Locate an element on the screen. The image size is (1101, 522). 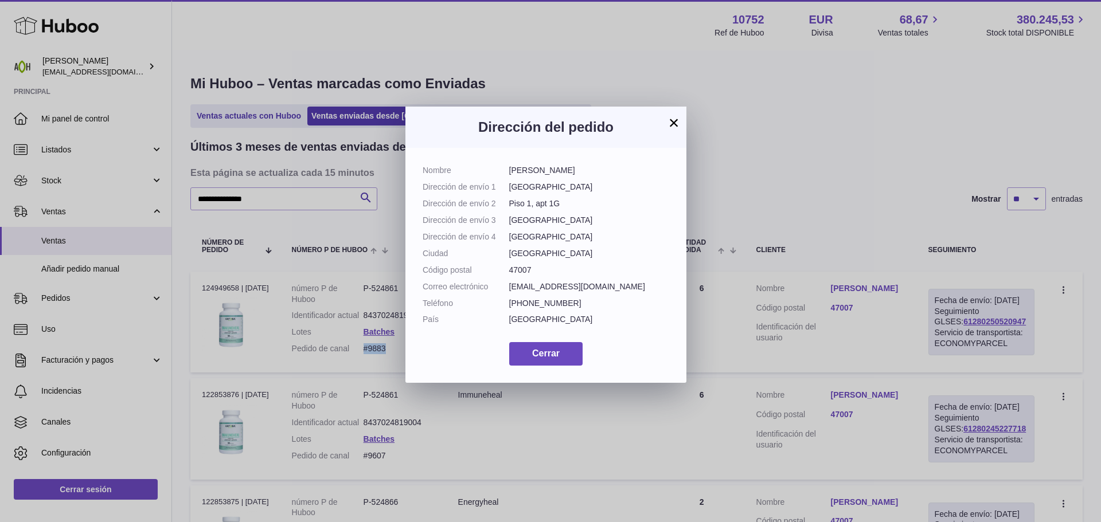
button: Cerrar is located at coordinates (546, 354).